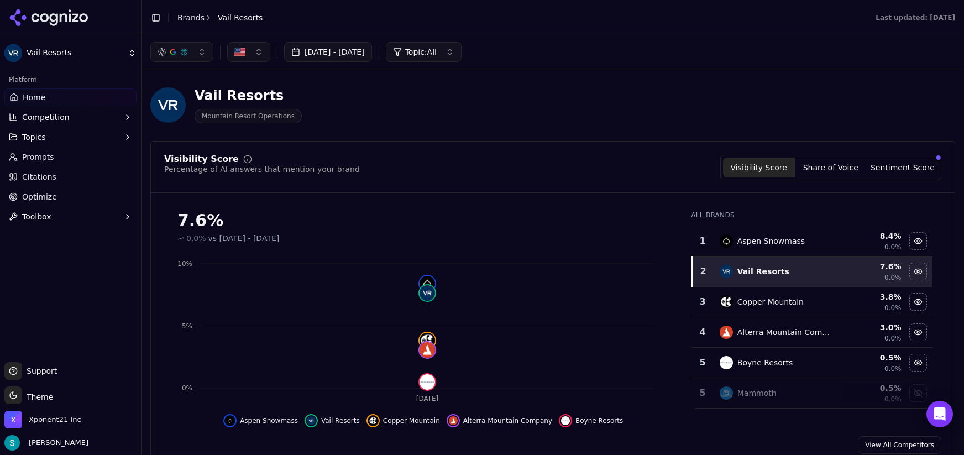 The image size is (964, 455). Describe the element at coordinates (702, 241) in the screenshot. I see `div: 1` at that location.